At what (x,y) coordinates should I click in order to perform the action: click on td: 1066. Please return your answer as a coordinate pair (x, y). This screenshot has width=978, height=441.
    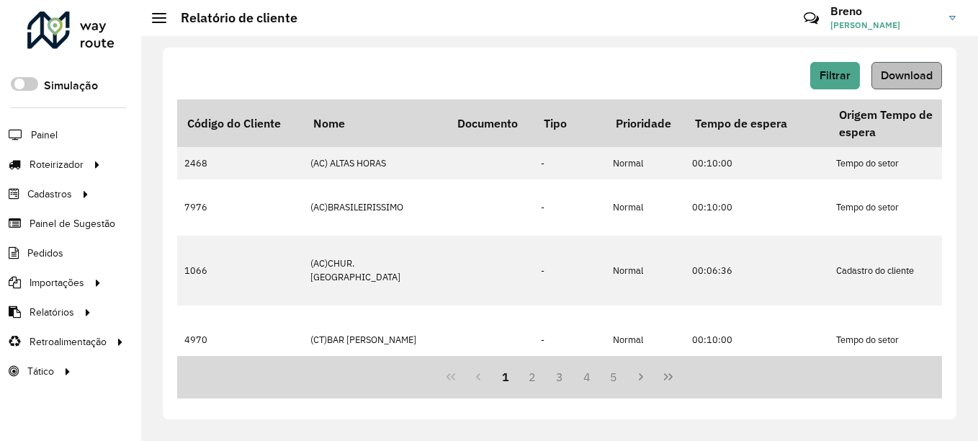
    Looking at the image, I should click on (240, 270).